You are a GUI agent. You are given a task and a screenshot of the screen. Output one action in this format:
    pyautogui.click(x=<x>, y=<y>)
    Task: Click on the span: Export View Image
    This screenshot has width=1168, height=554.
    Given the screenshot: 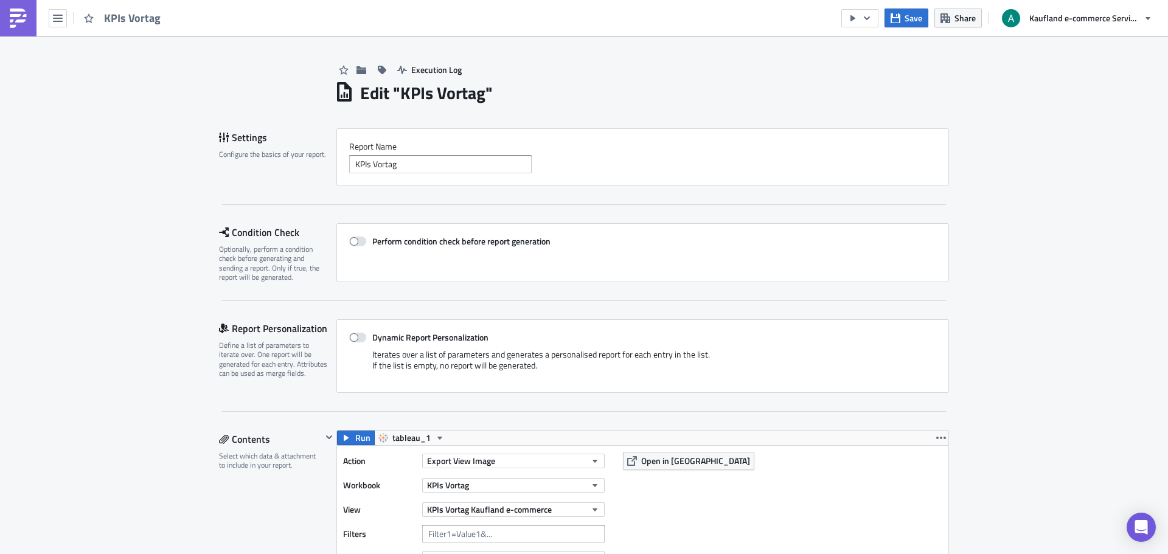 What is the action you would take?
    pyautogui.click(x=461, y=461)
    